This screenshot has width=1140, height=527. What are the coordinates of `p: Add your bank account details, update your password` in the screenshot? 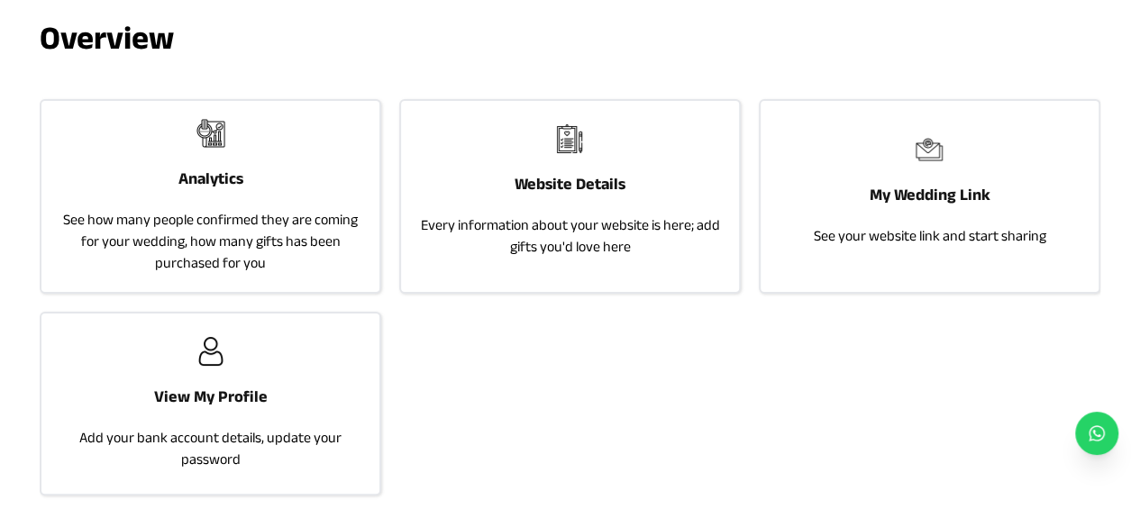 It's located at (210, 449).